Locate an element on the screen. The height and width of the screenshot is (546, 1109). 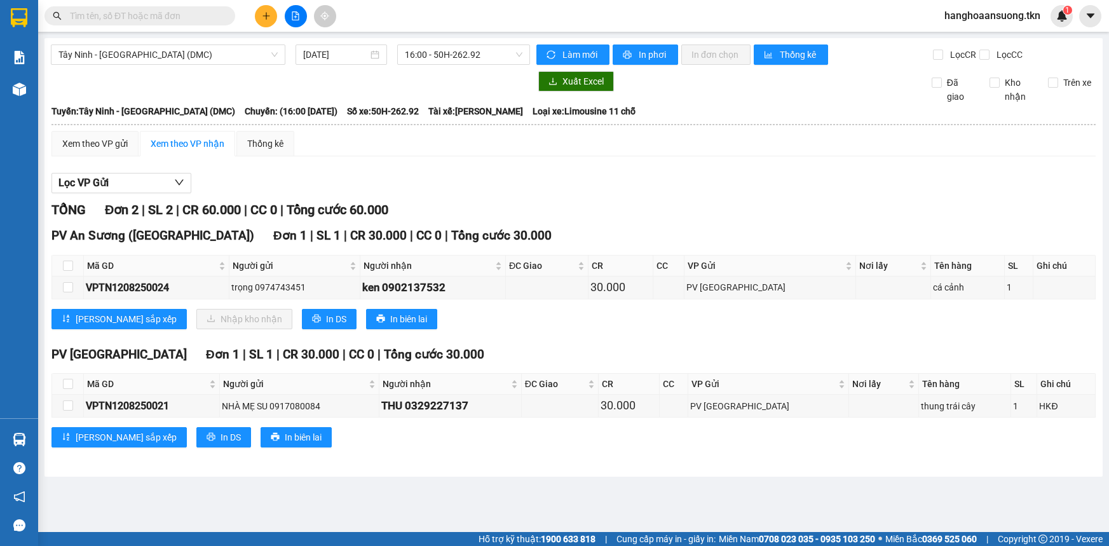
th: SL is located at coordinates (1025, 384).